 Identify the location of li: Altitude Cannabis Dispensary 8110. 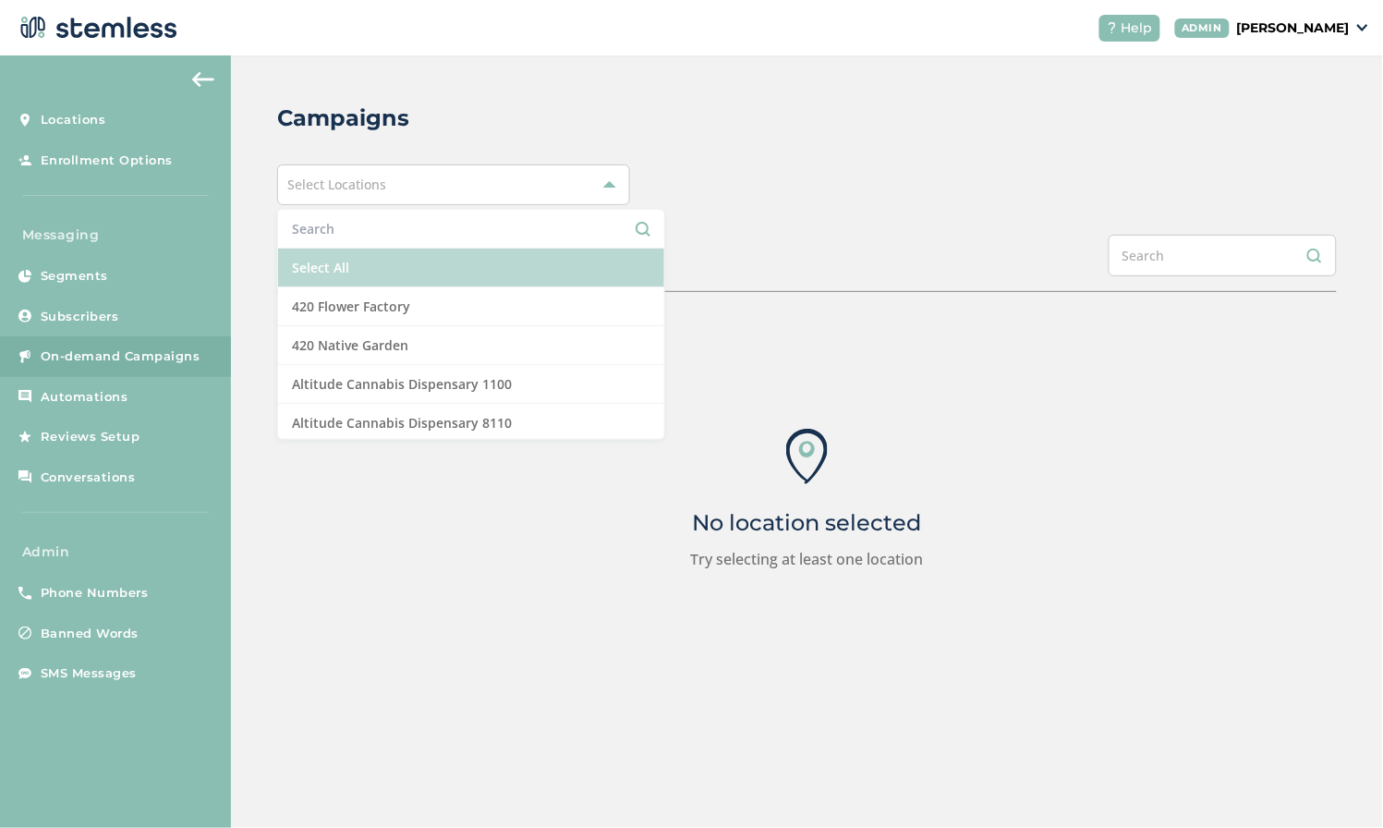
(471, 423).